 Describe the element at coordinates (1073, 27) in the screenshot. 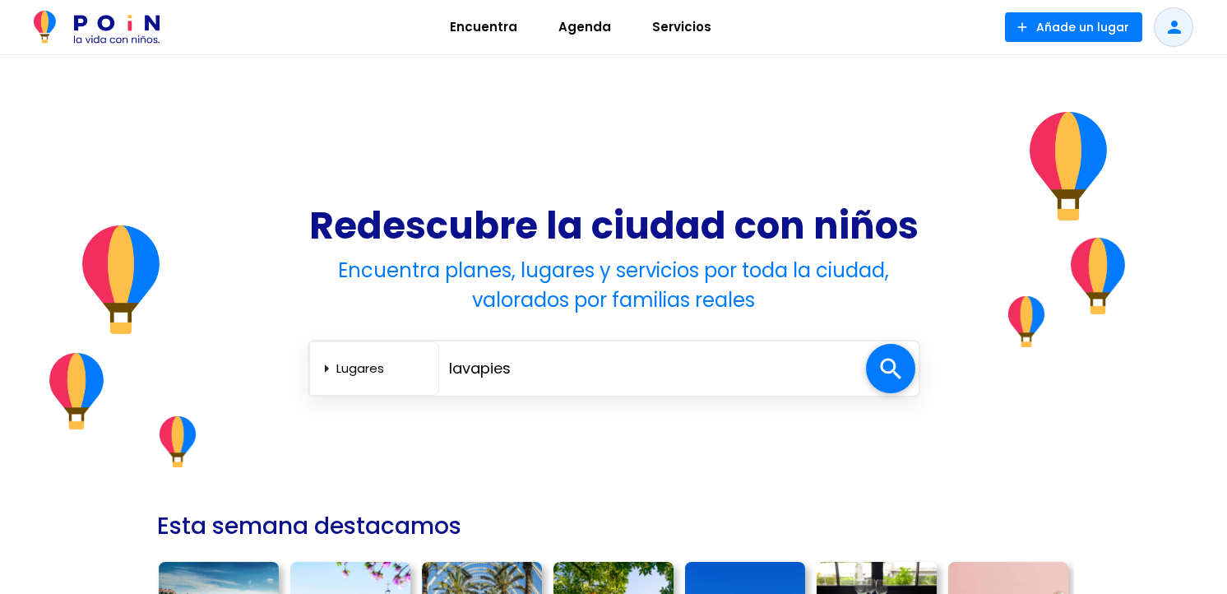

I see `button: Añade un lugar` at that location.